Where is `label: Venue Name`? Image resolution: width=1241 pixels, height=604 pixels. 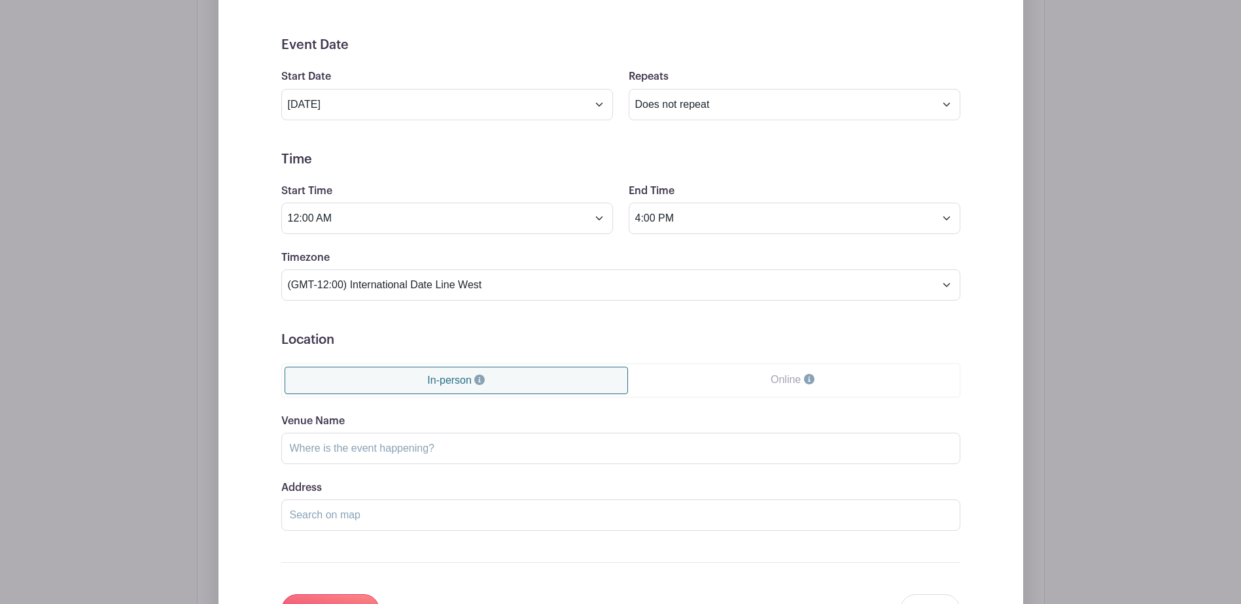 label: Venue Name is located at coordinates (313, 421).